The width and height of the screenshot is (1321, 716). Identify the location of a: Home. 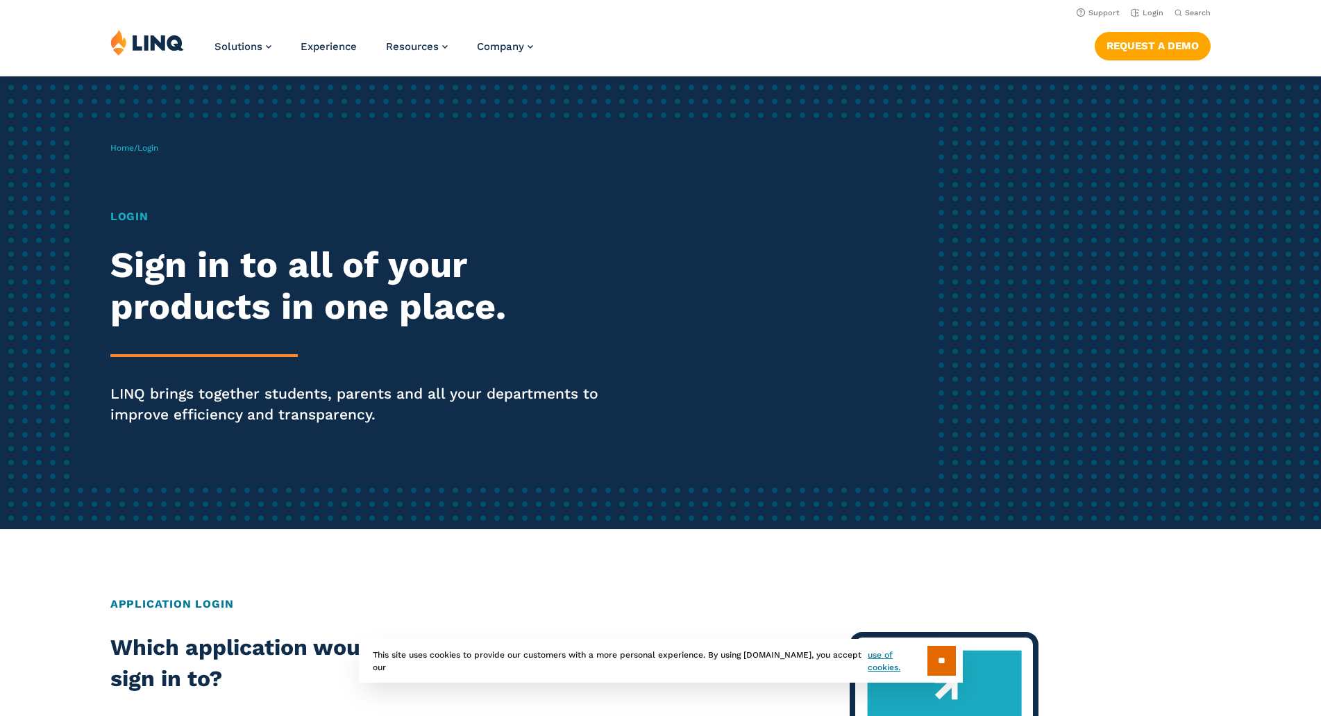
(122, 148).